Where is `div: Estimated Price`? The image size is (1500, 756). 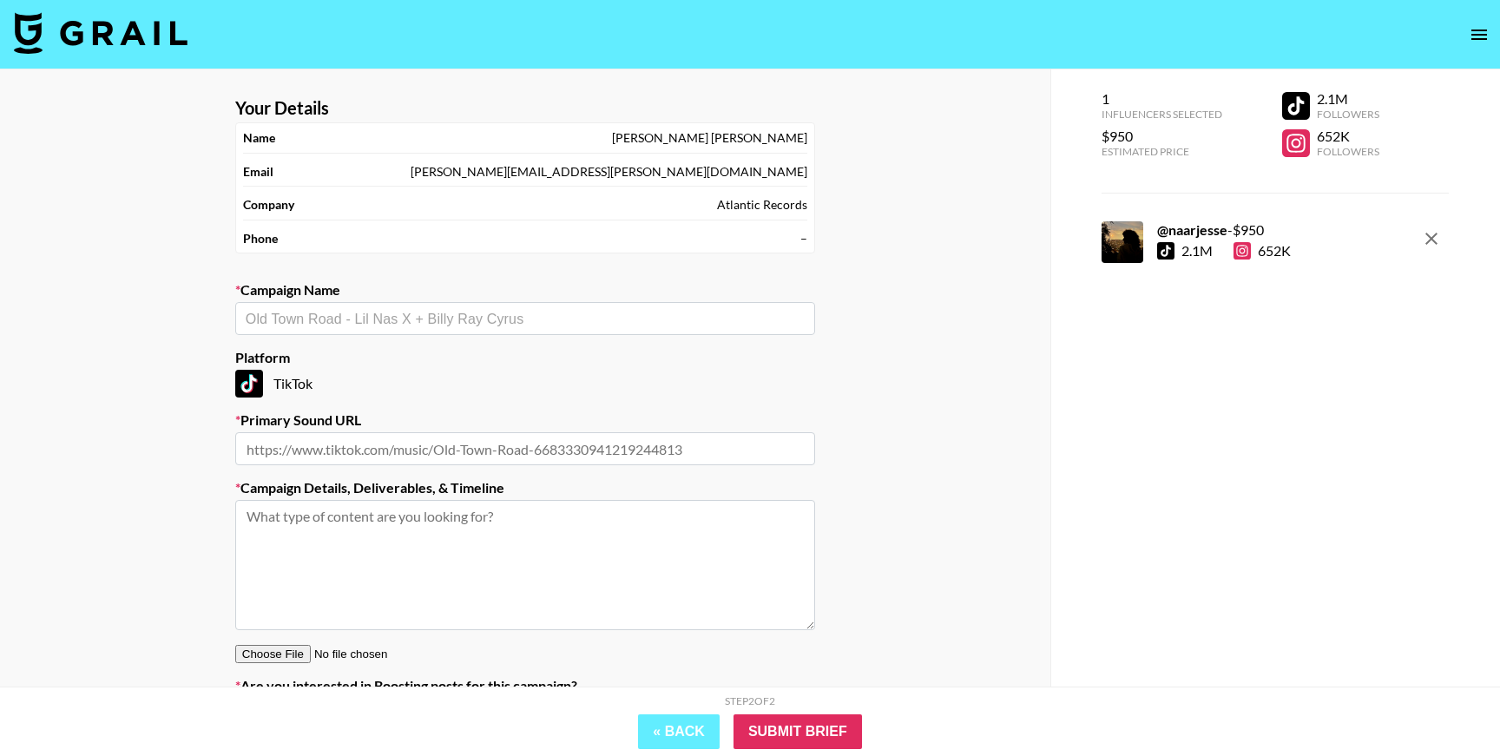 div: Estimated Price is located at coordinates (1162, 151).